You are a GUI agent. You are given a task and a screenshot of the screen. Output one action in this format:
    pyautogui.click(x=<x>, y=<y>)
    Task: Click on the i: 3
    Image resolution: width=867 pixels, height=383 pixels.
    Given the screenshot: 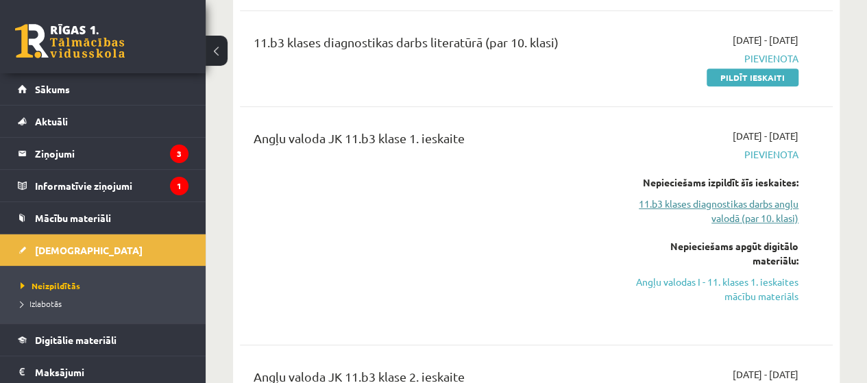 What is the action you would take?
    pyautogui.click(x=179, y=154)
    